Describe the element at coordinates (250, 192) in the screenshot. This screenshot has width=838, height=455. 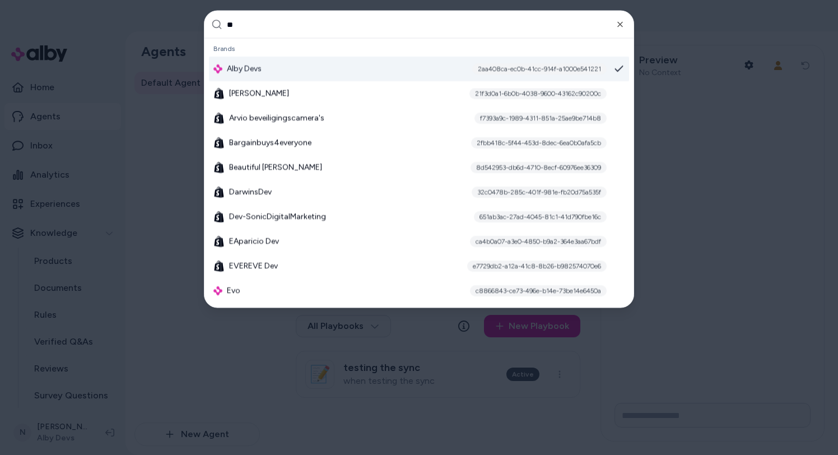
I see `span: DarwinsDev` at that location.